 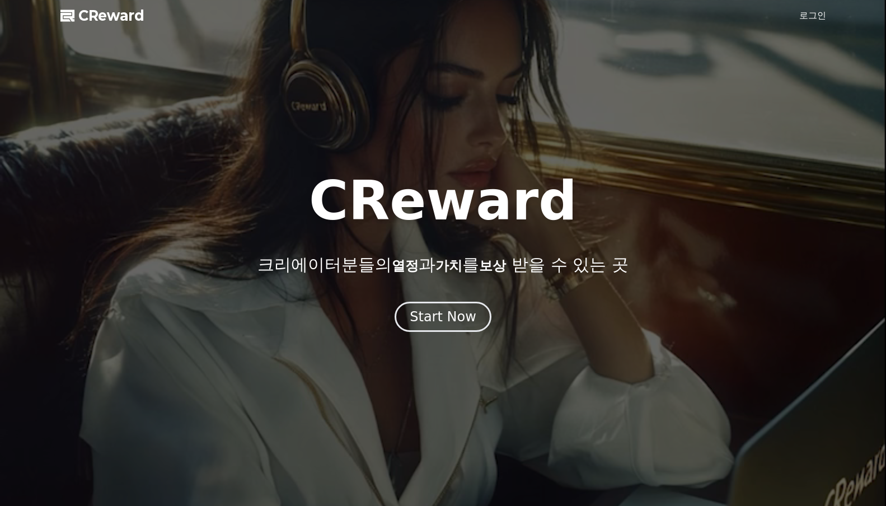 I want to click on span: 보상, so click(x=493, y=266).